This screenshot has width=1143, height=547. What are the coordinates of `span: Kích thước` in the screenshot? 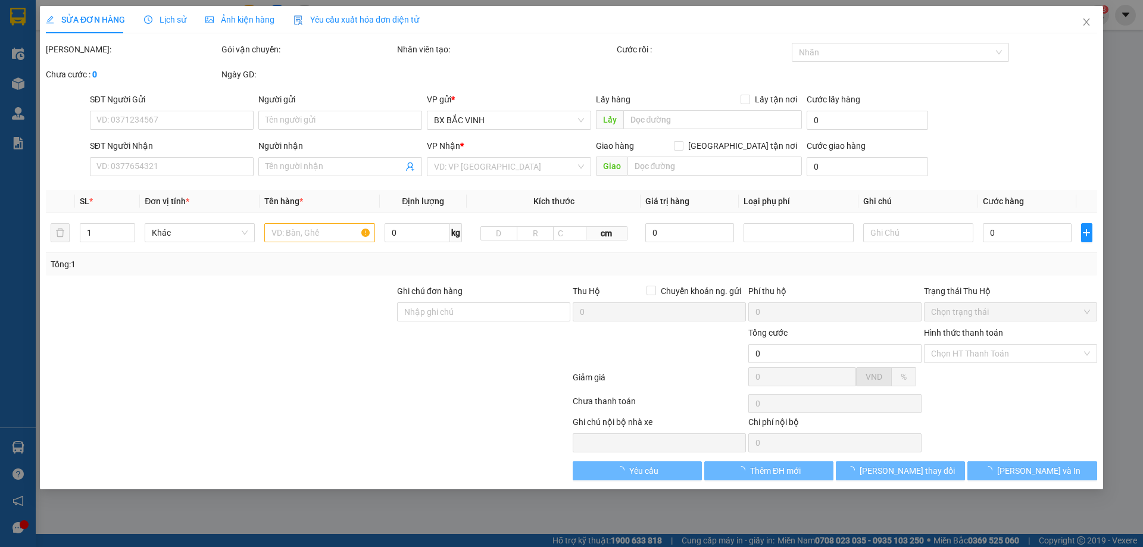 It's located at (554, 201).